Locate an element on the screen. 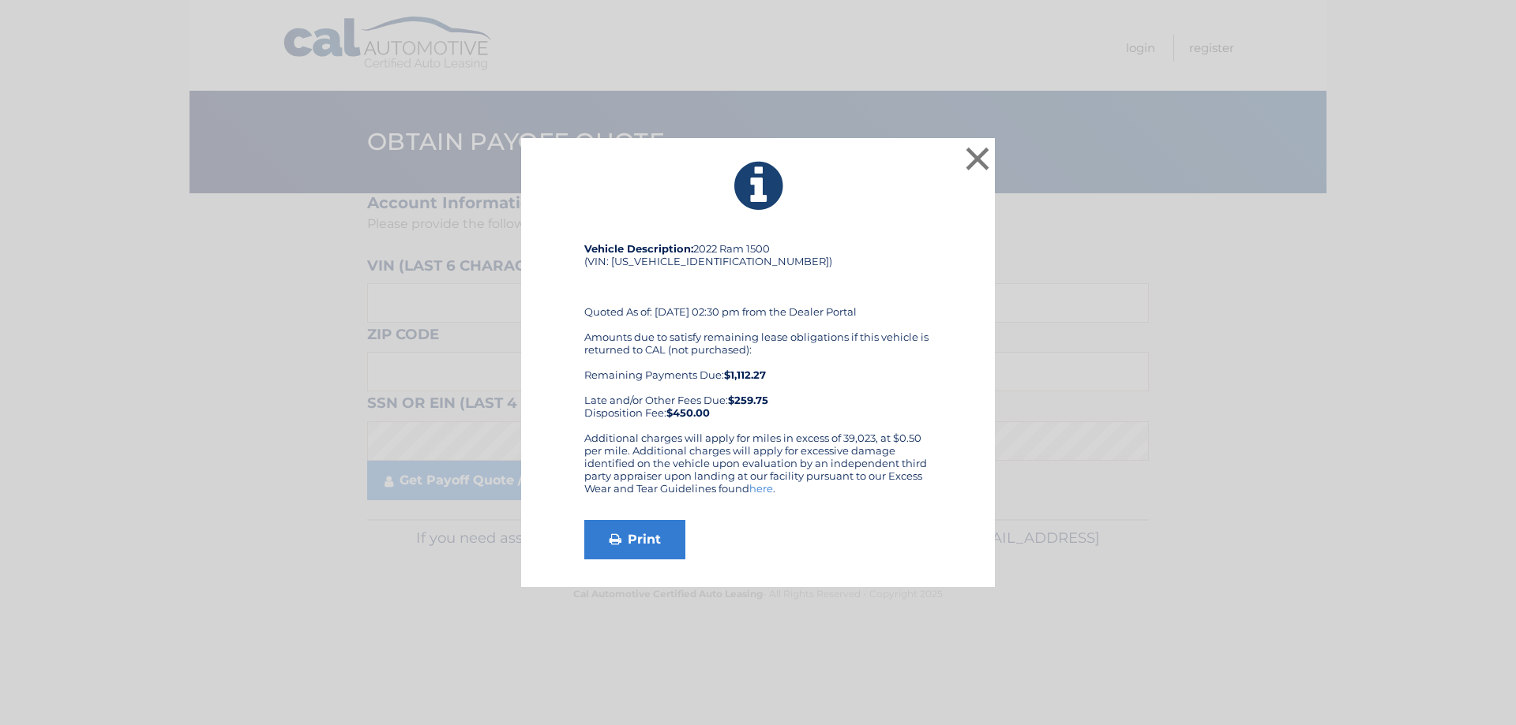  strong: Vehicle Description: is located at coordinates (639, 249).